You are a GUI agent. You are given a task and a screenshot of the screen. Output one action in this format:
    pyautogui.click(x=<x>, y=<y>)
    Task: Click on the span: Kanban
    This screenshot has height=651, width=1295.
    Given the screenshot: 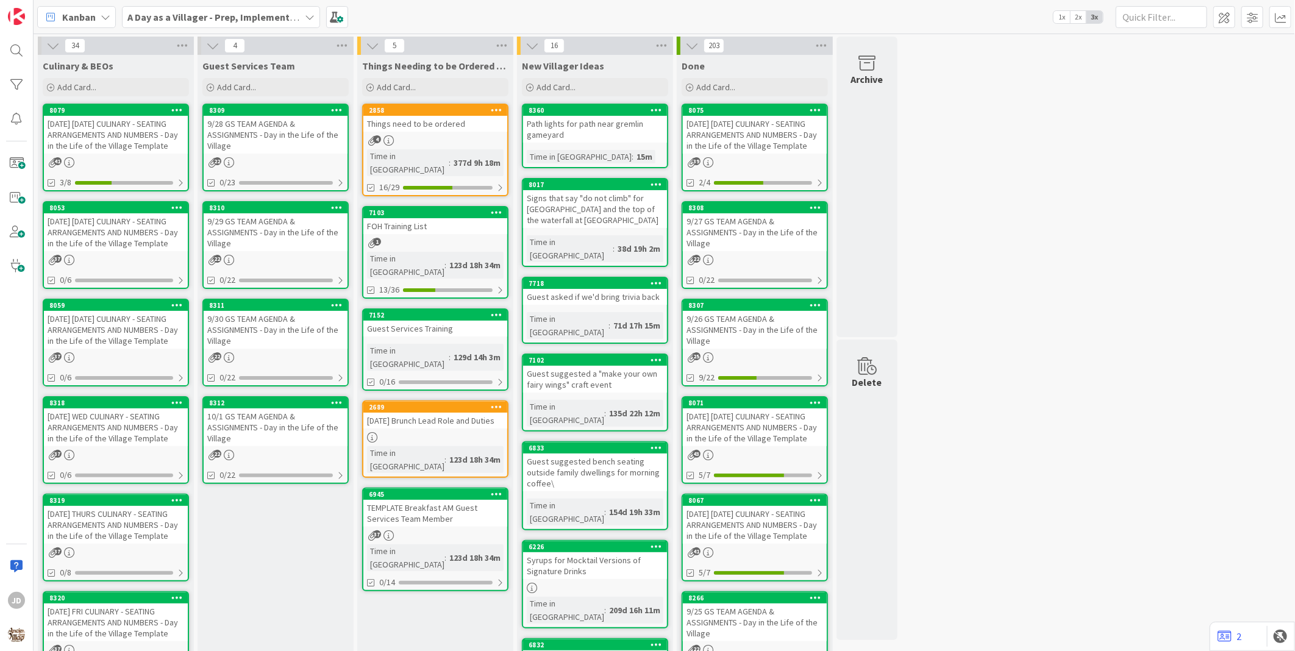 What is the action you would take?
    pyautogui.click(x=79, y=17)
    